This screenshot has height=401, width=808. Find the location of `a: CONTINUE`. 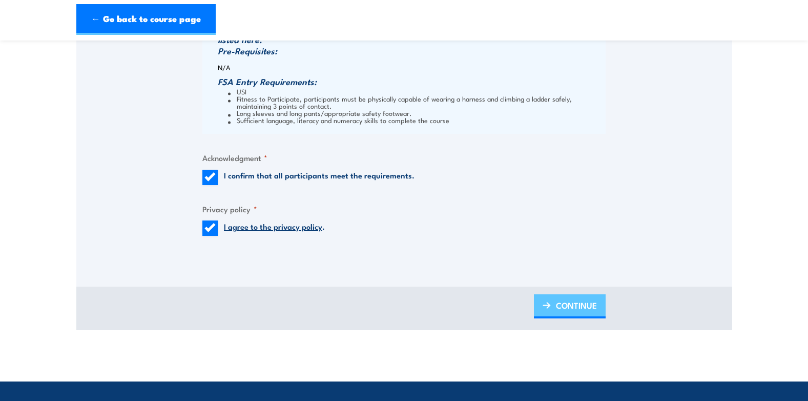

a: CONTINUE is located at coordinates (570, 306).